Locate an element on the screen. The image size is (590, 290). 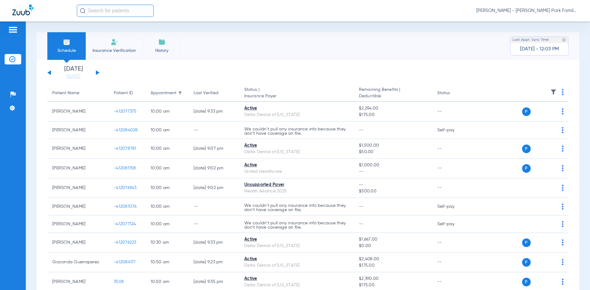
span: -412076943 is located at coordinates (125, 188).